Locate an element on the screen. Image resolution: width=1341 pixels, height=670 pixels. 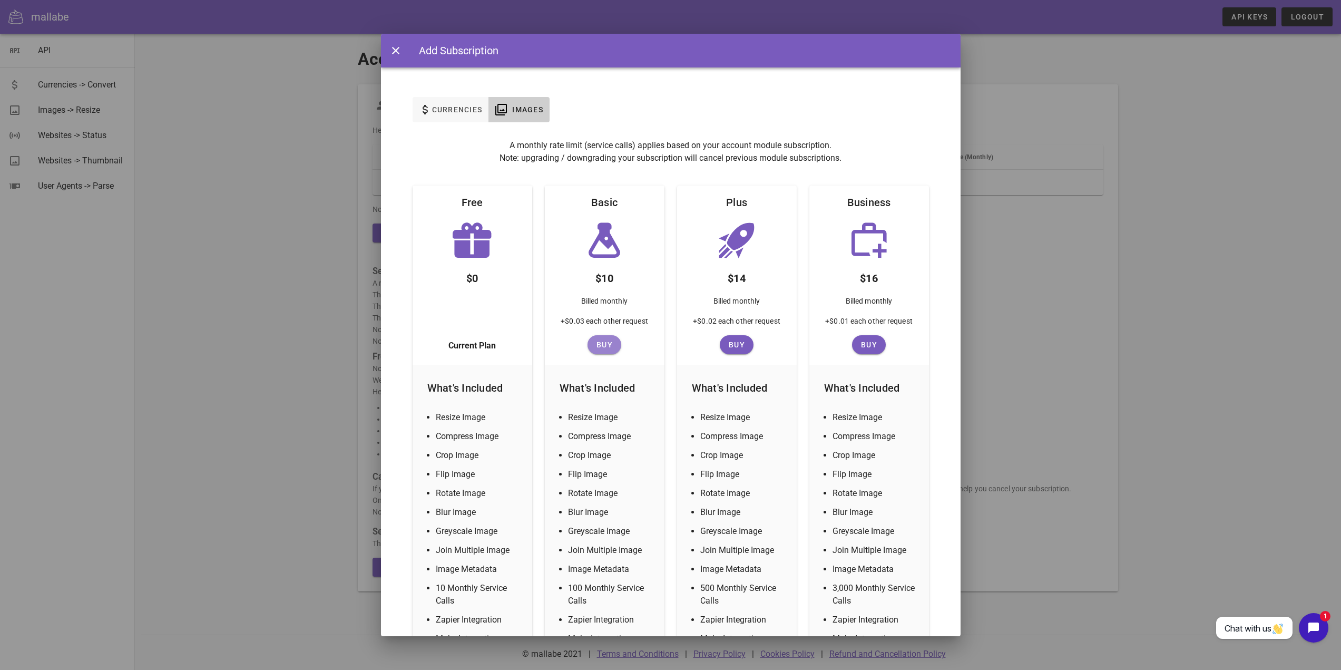
span: Current Plan is located at coordinates (472, 346).